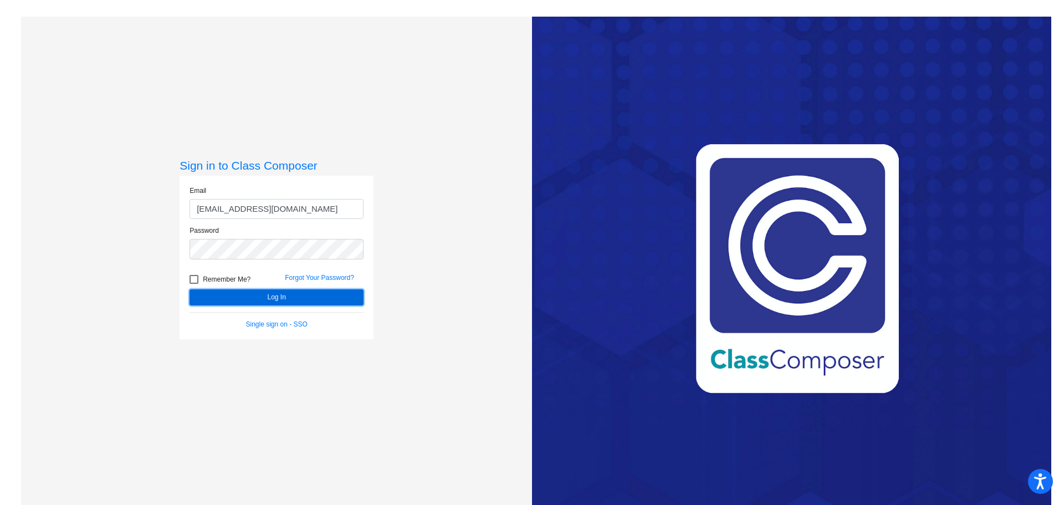 The width and height of the screenshot is (1064, 505). Describe the element at coordinates (204, 231) in the screenshot. I see `label: Password` at that location.